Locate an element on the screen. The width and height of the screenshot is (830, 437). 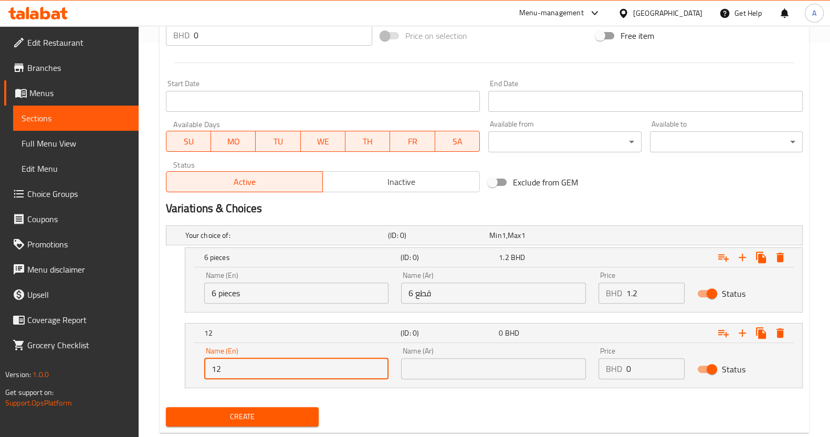
span: SU is located at coordinates (189, 141).